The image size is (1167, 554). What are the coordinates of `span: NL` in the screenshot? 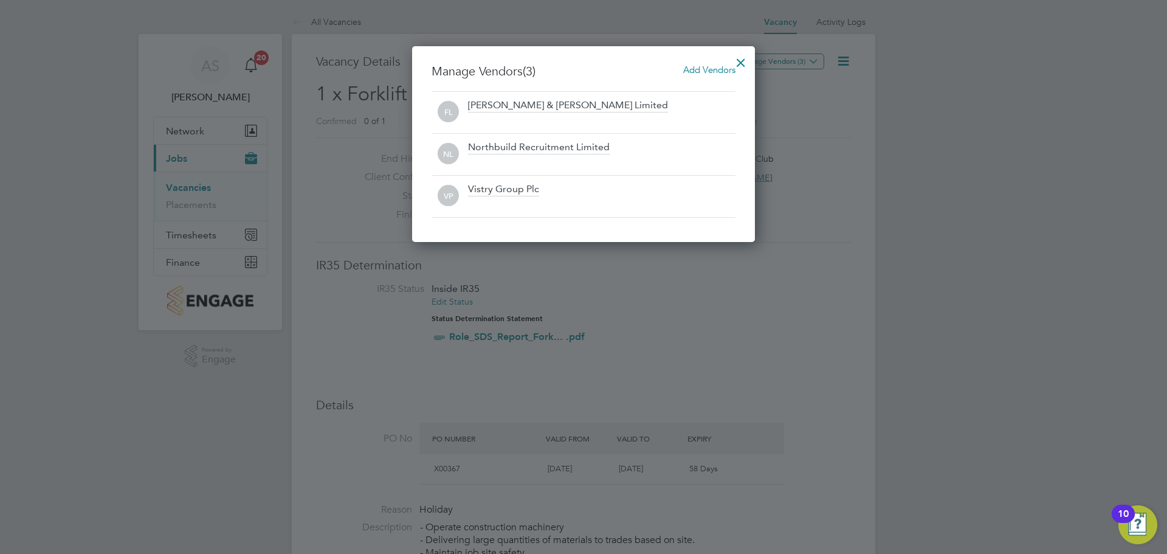 It's located at (448, 154).